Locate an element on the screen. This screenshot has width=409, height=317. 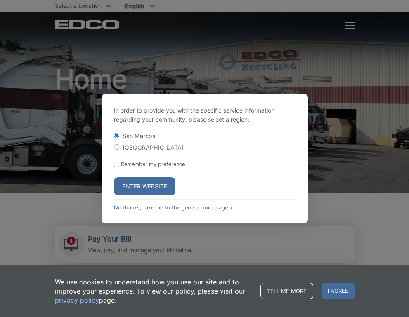
a: No thanks, take me to the general homepage > is located at coordinates (173, 208).